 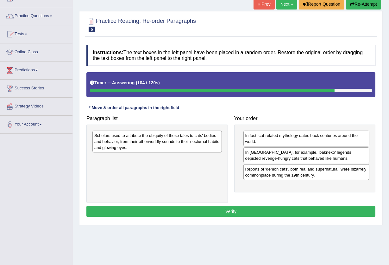 What do you see at coordinates (305, 118) in the screenshot?
I see `h4: Your order` at bounding box center [305, 118].